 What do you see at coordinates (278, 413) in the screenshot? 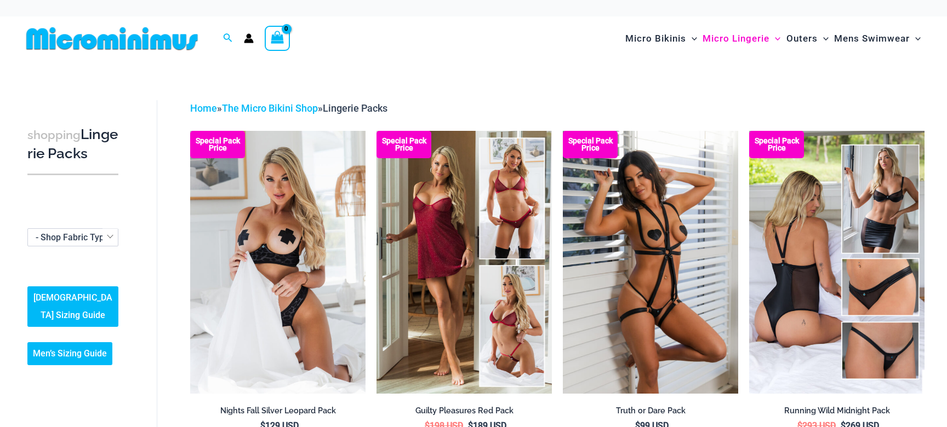
I see `a: Nights Fall Silver Leopard Pack` at bounding box center [278, 413].